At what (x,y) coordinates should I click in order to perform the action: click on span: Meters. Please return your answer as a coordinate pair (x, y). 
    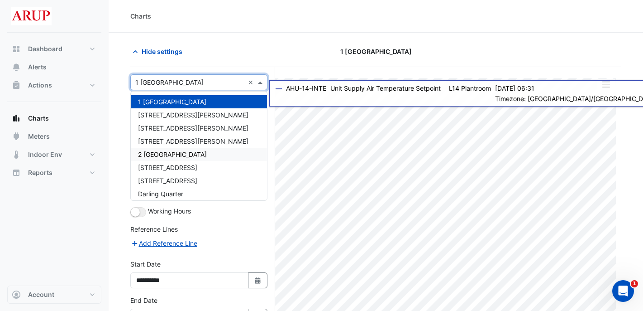
    Looking at the image, I should click on (39, 136).